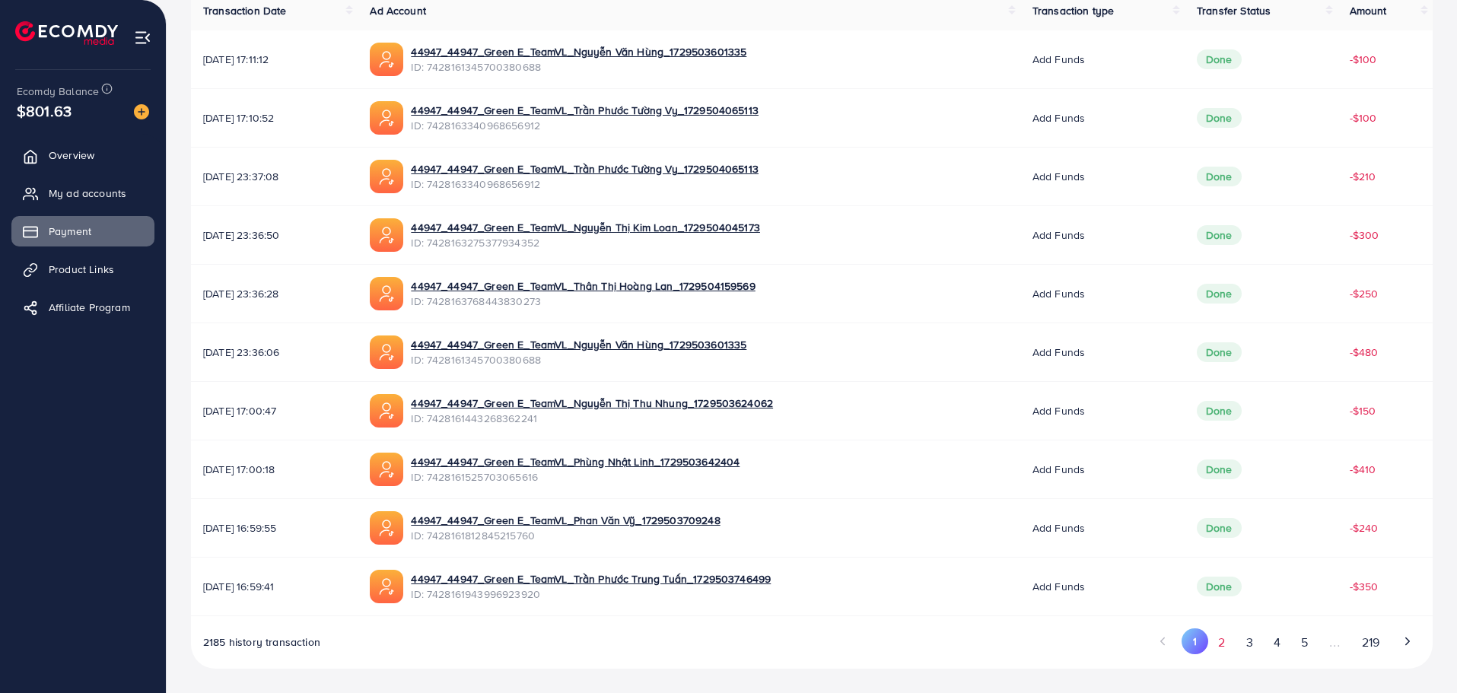  What do you see at coordinates (1362, 469) in the screenshot?
I see `span: -$410` at bounding box center [1362, 469].